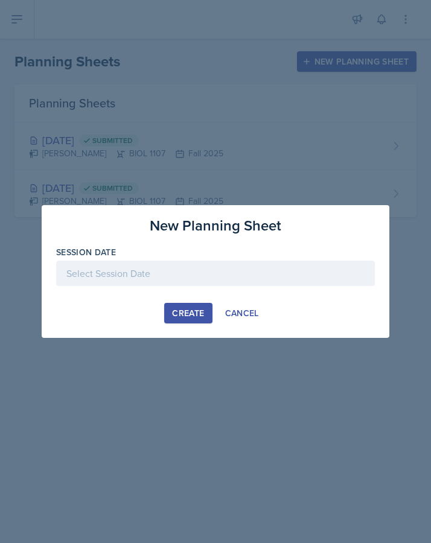 Image resolution: width=431 pixels, height=543 pixels. What do you see at coordinates (242, 313) in the screenshot?
I see `div: Cancel` at bounding box center [242, 313].